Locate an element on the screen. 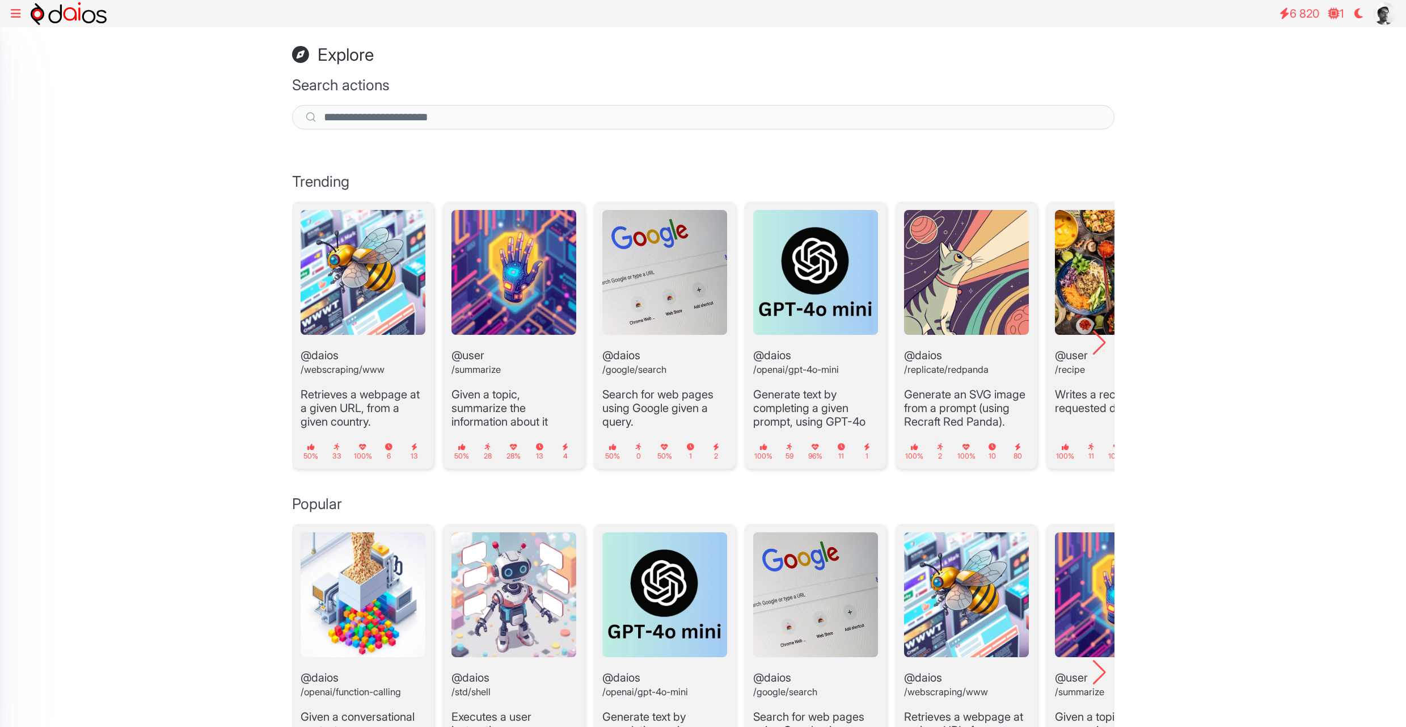 Image resolution: width=1406 pixels, height=727 pixels. p: Generate an SVG image from a prompt (using Recraft Red Panda). is located at coordinates (966, 408).